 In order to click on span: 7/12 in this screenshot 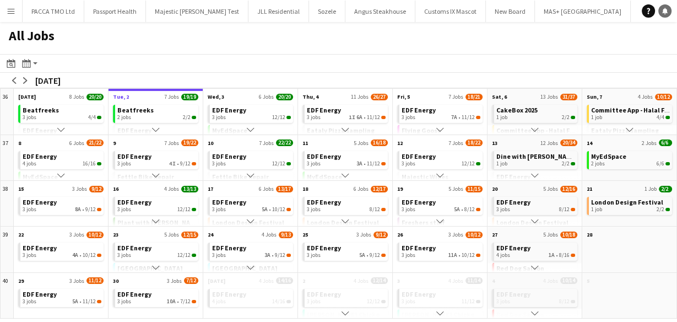, I will do `click(191, 281)`.